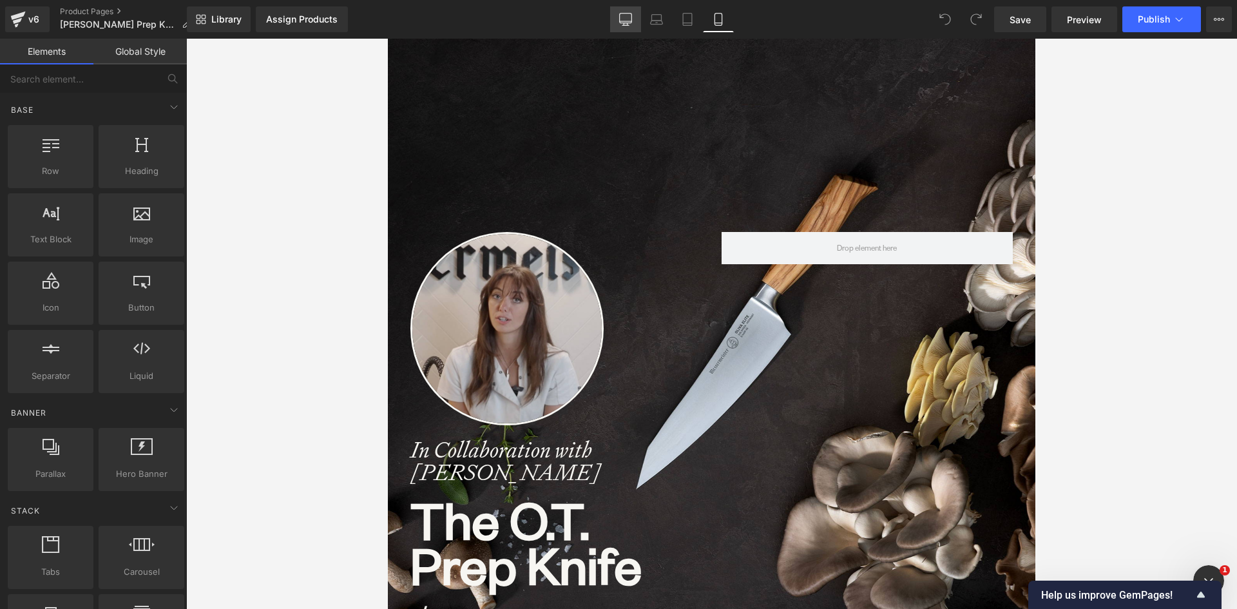 The width and height of the screenshot is (1237, 609). What do you see at coordinates (50, 307) in the screenshot?
I see `span: Icon` at bounding box center [50, 307].